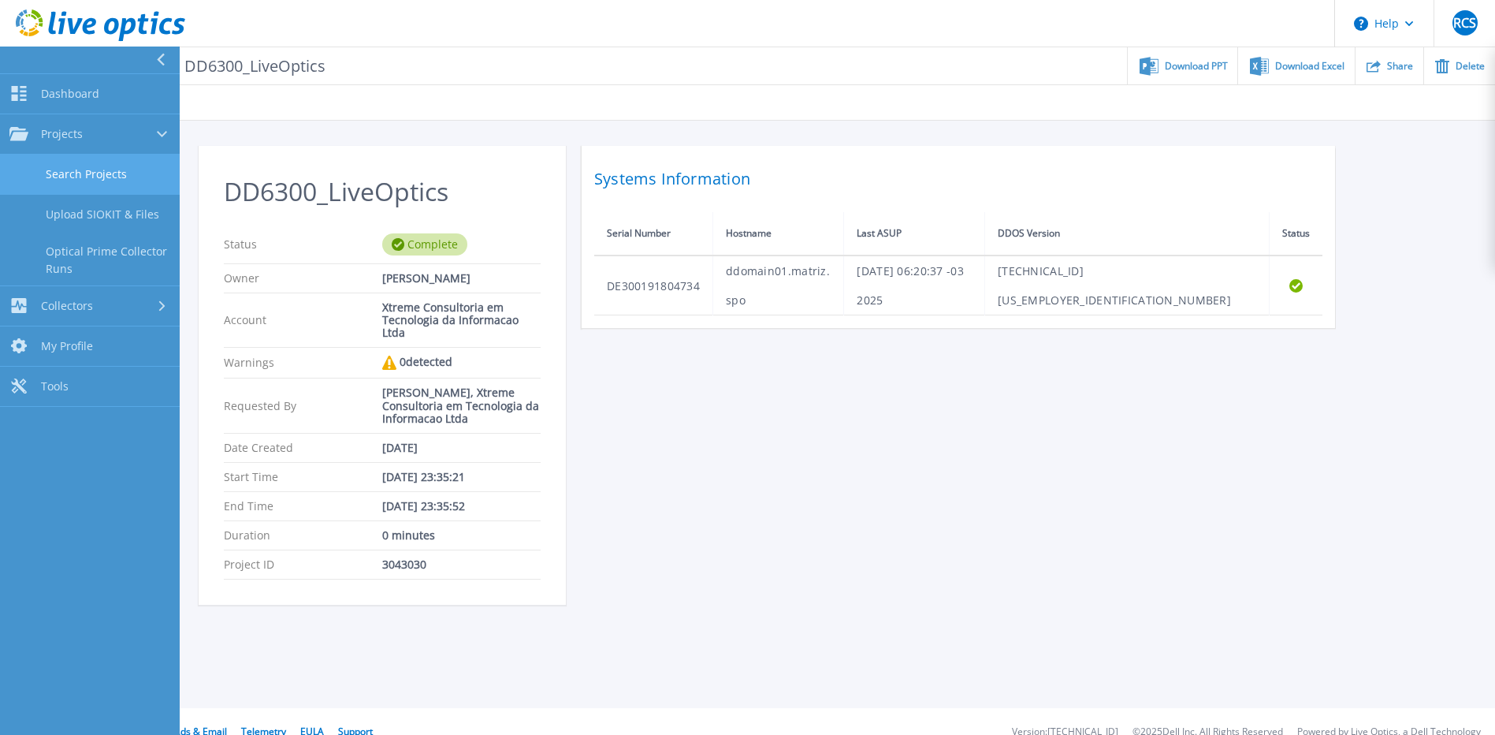  What do you see at coordinates (1464, 23) in the screenshot?
I see `span: RCS` at bounding box center [1464, 23].